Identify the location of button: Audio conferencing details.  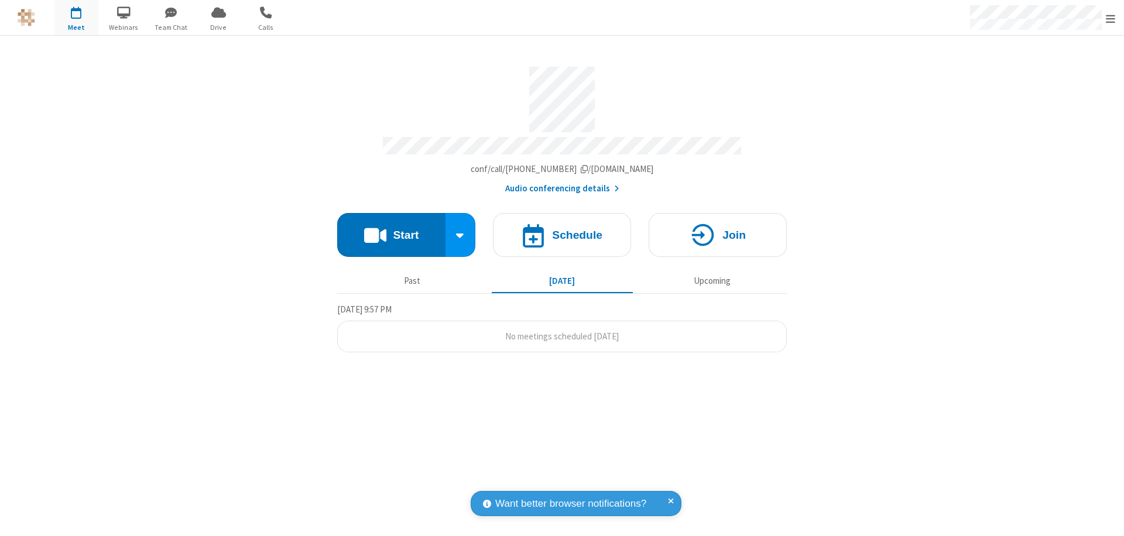
(562, 189).